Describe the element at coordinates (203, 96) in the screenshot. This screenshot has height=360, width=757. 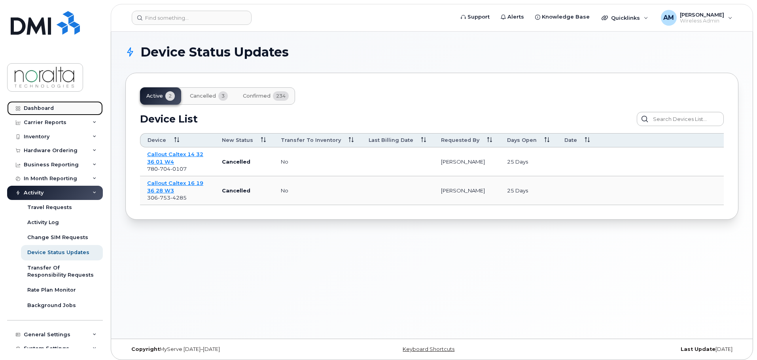
I see `span: Cancelled` at that location.